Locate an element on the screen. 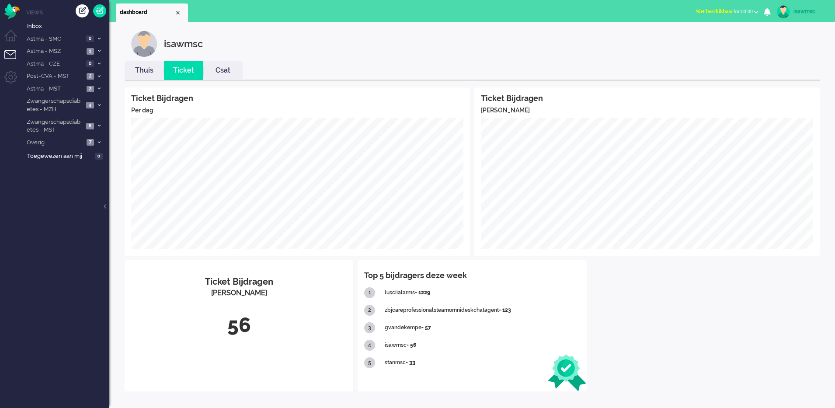 Image resolution: width=835 pixels, height=408 pixels. a: Thuis is located at coordinates (144, 70).